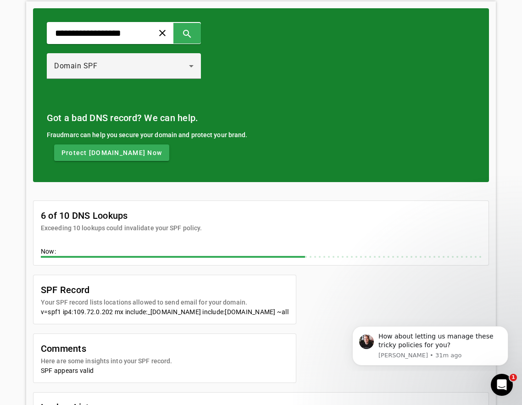 The width and height of the screenshot is (522, 405). I want to click on mat-card-title: Got a bad DNS record? We can help., so click(147, 118).